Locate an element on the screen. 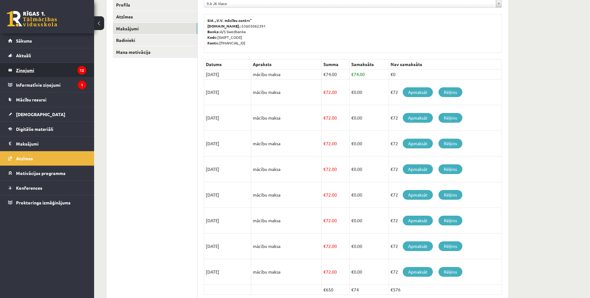  td: €650 is located at coordinates (335, 290).